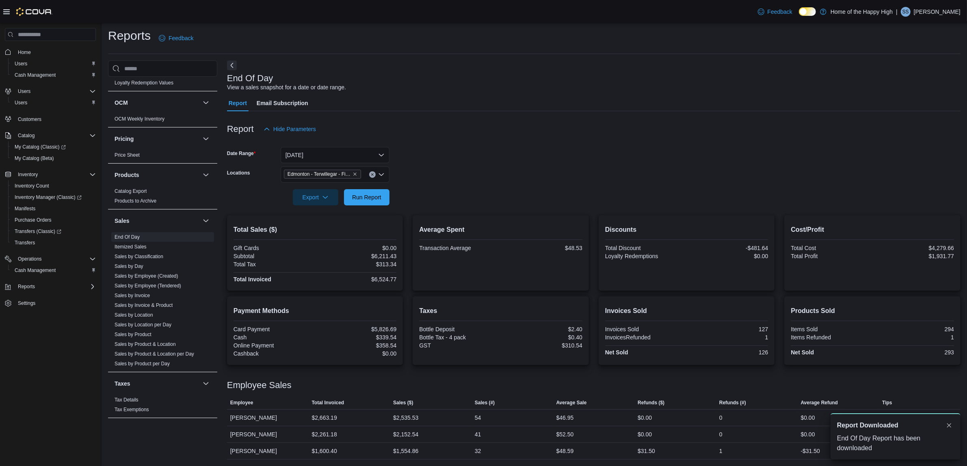 The image size is (967, 466). Describe the element at coordinates (55, 287) in the screenshot. I see `span: Reports` at that location.